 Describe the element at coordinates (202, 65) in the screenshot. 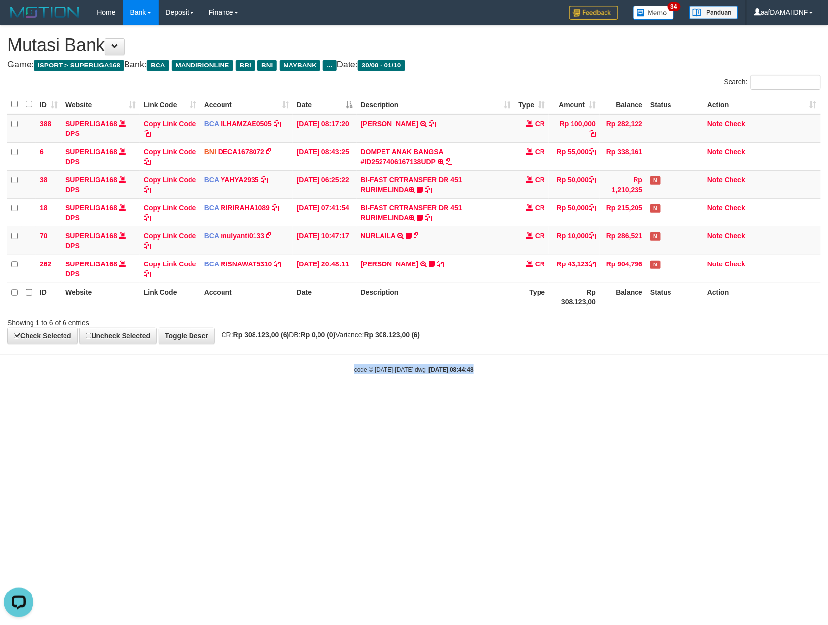

I see `span: MANDIRIONLINE` at that location.